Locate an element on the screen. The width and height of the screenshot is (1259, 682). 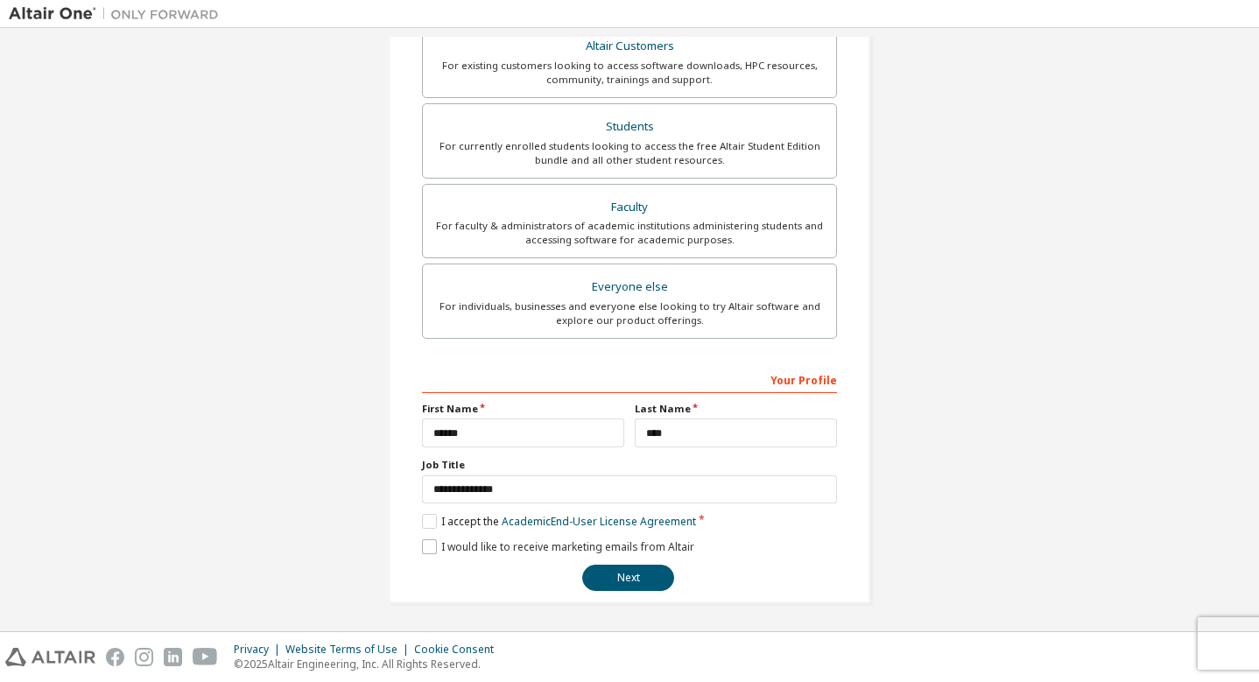
div: Everyone else is located at coordinates (629, 287).